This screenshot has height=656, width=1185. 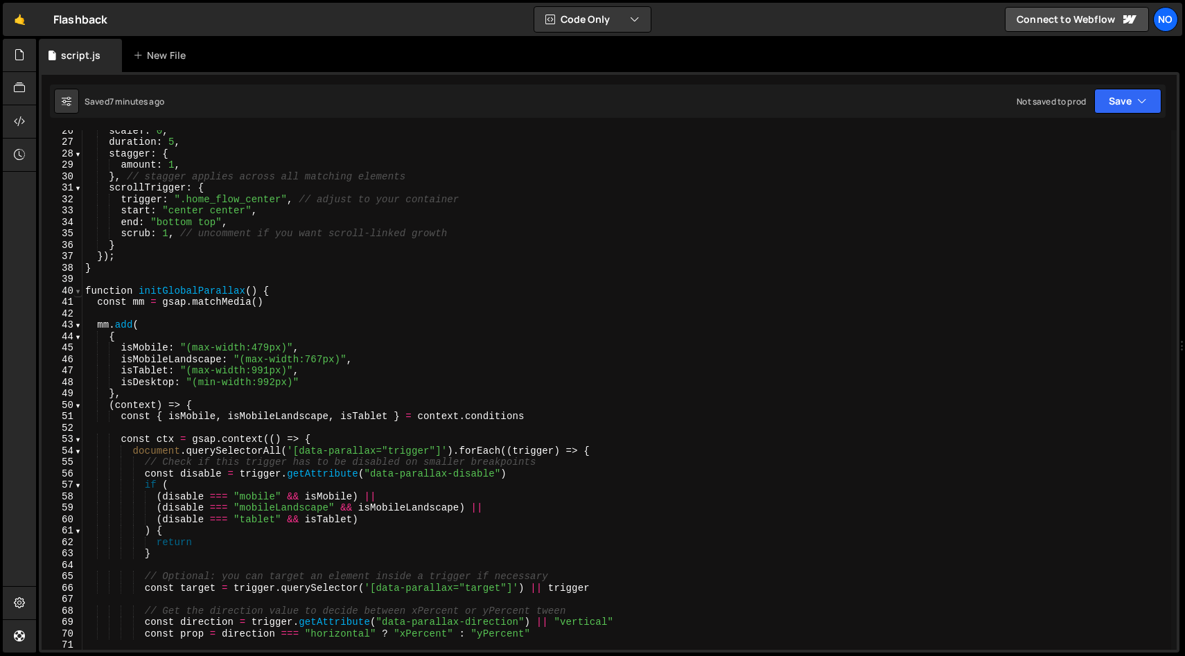 I want to click on div: 54, so click(x=62, y=451).